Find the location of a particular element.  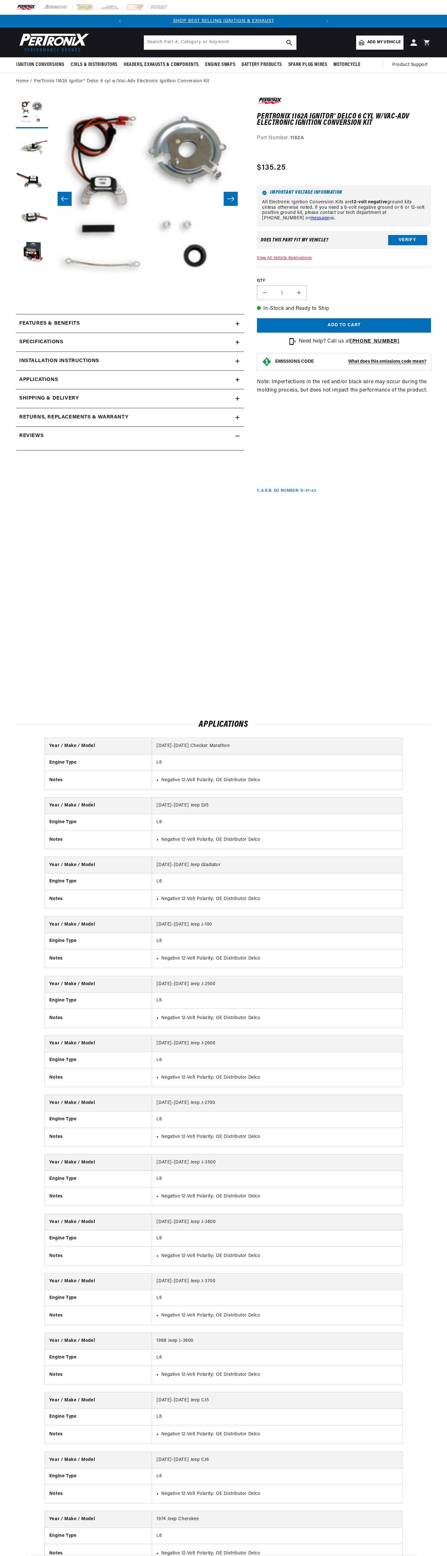

img: Pertronix is located at coordinates (53, 42).